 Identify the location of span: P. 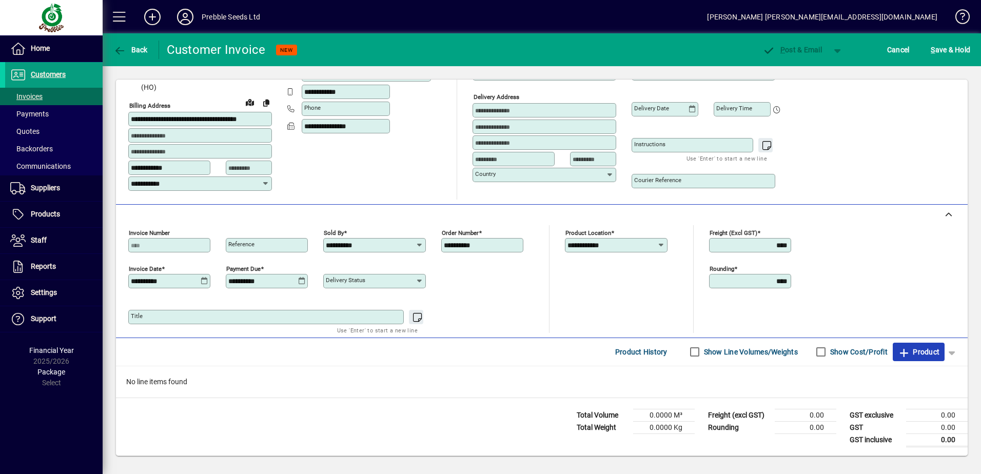
(783, 50).